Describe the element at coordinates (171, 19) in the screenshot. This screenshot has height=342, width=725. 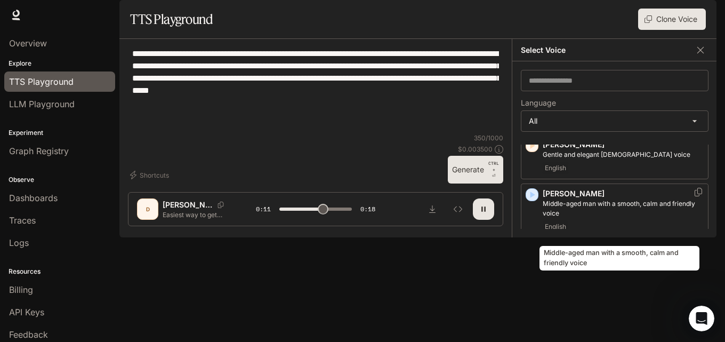
I see `h1: TTS Playground` at that location.